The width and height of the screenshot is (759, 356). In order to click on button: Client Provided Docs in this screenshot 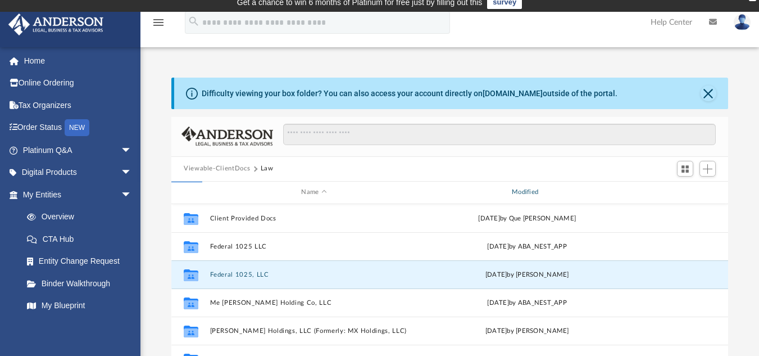, I will do `click(314, 217)`.